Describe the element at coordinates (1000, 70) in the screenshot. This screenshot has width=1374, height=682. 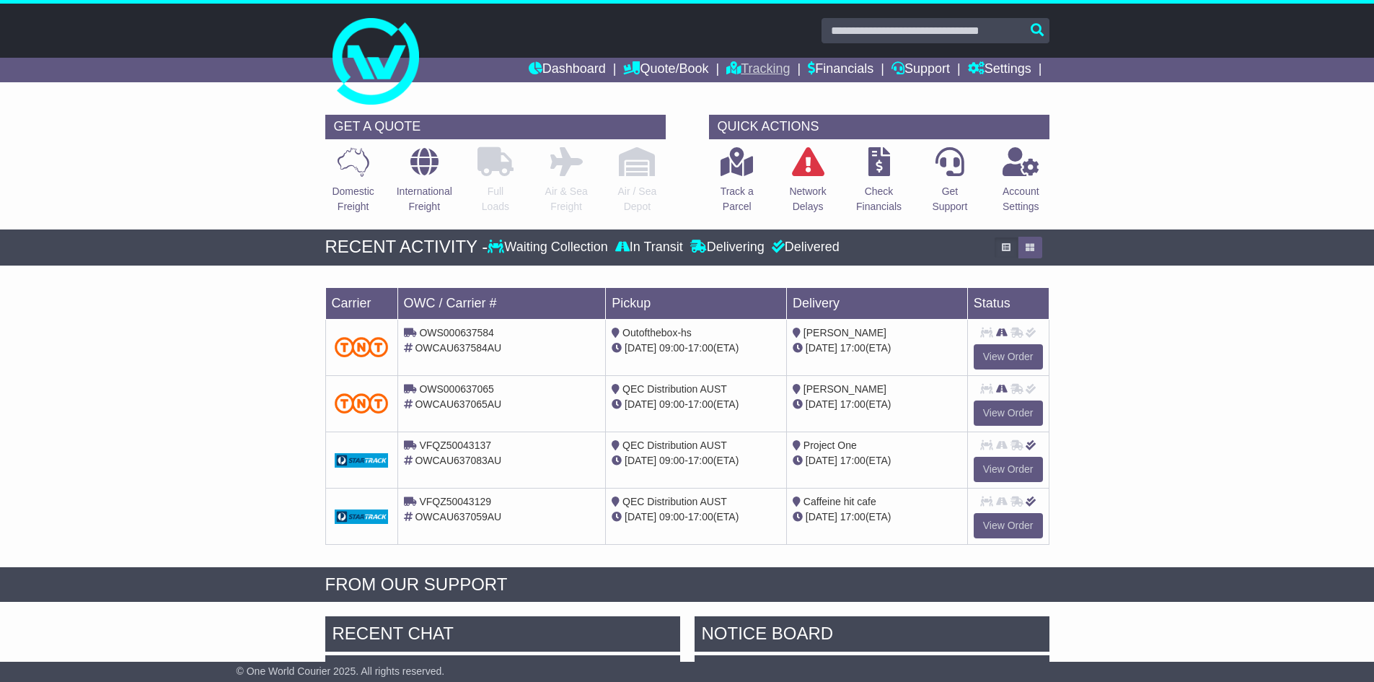
I see `a: Settings` at that location.